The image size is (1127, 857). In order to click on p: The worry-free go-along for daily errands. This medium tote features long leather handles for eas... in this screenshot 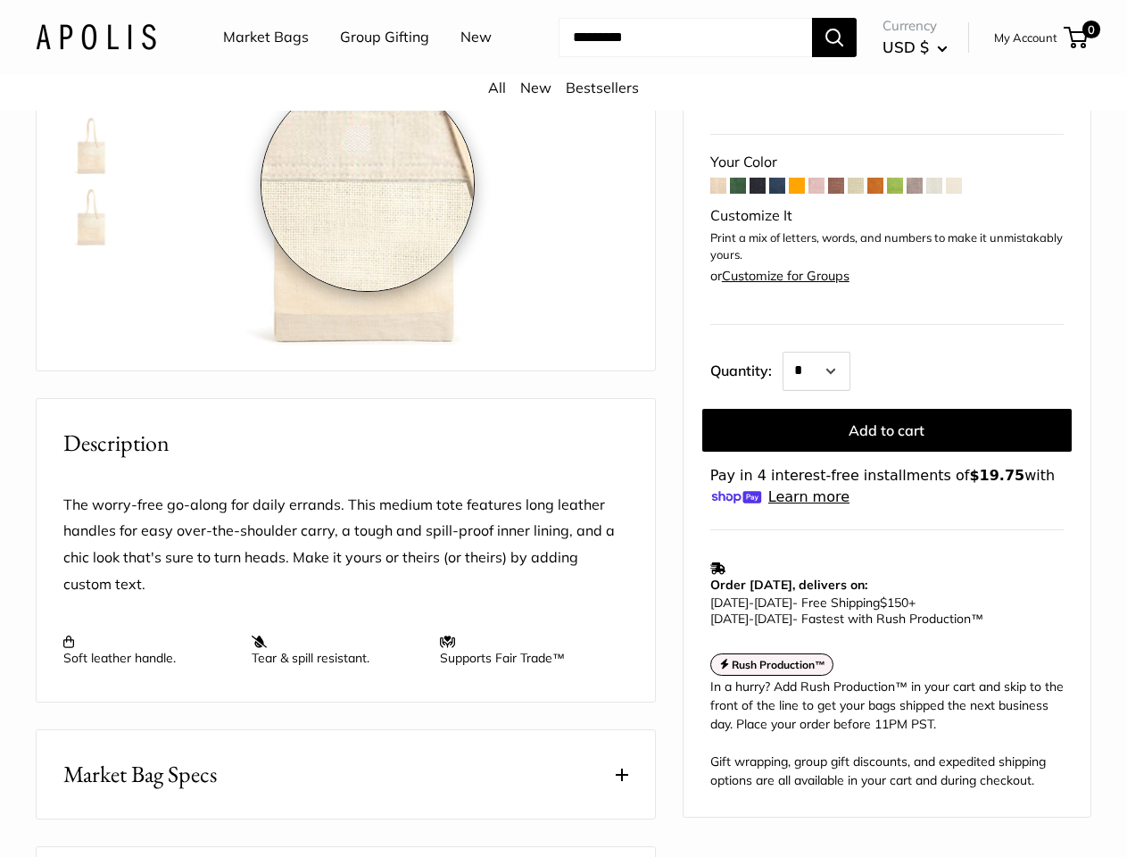, I will do `click(345, 545)`.